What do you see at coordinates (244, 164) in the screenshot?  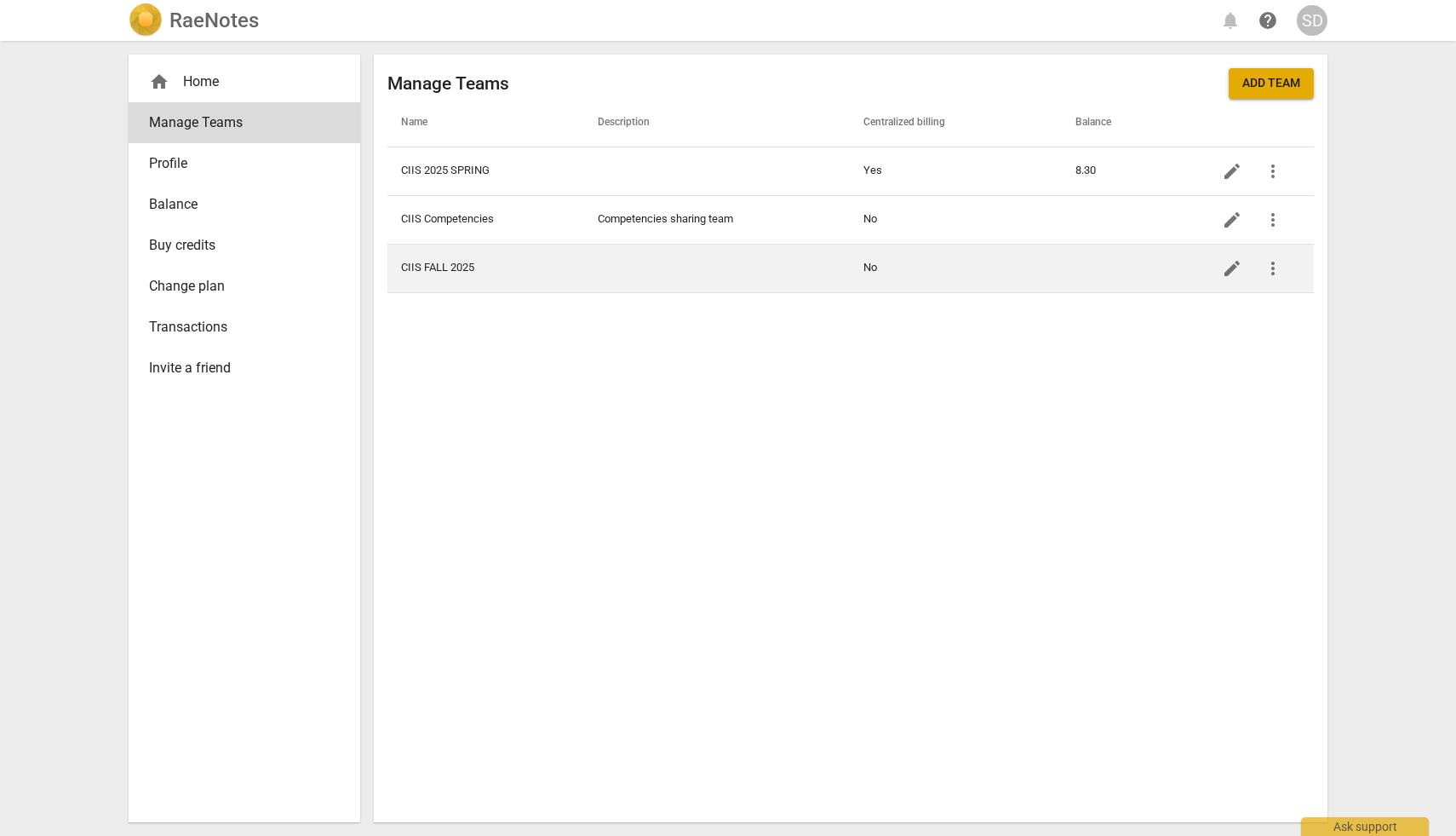 I see `a: Profile` at bounding box center [244, 164].